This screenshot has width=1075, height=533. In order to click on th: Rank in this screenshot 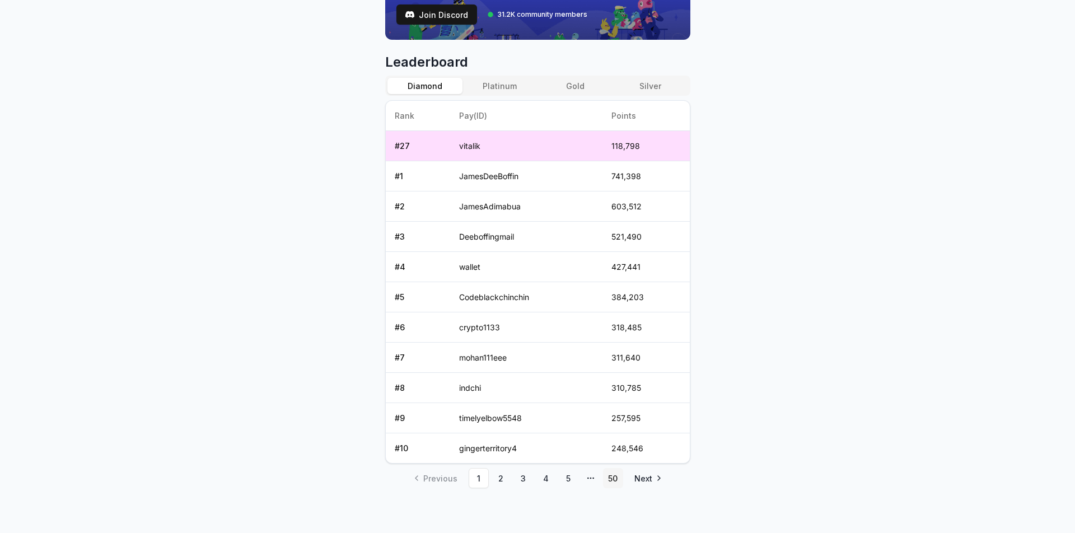, I will do `click(418, 116)`.